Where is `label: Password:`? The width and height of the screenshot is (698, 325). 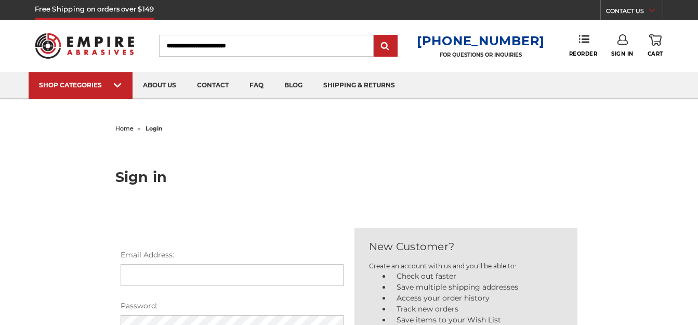
label: Password: is located at coordinates (232, 306).